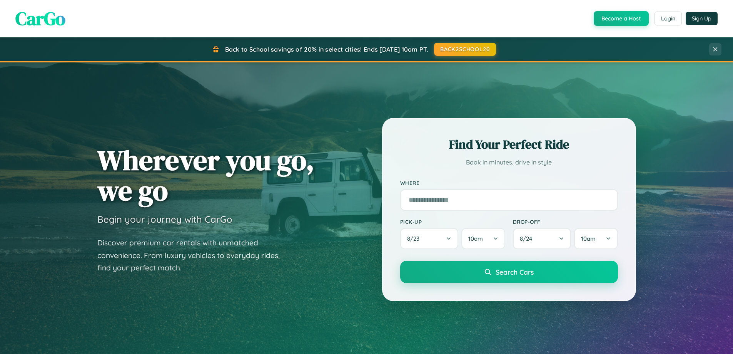 The height and width of the screenshot is (354, 733). Describe the element at coordinates (430, 238) in the screenshot. I see `button: 8/23` at that location.